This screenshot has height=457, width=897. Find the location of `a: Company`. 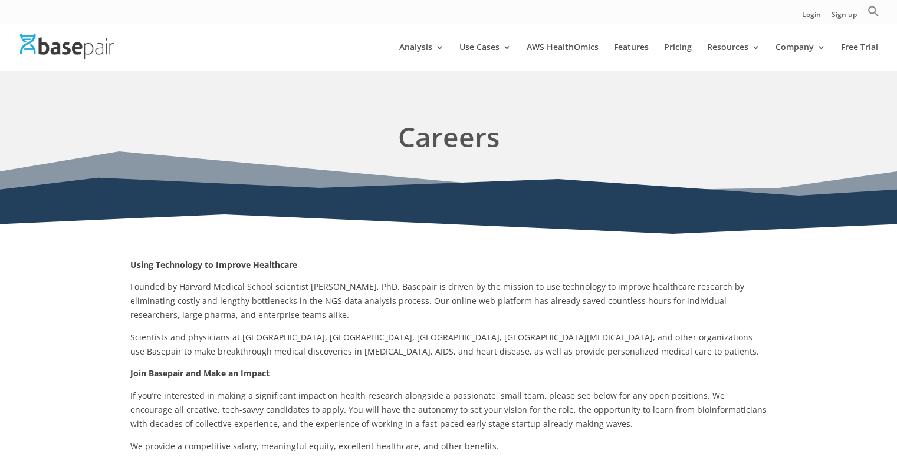

a: Company is located at coordinates (800, 57).